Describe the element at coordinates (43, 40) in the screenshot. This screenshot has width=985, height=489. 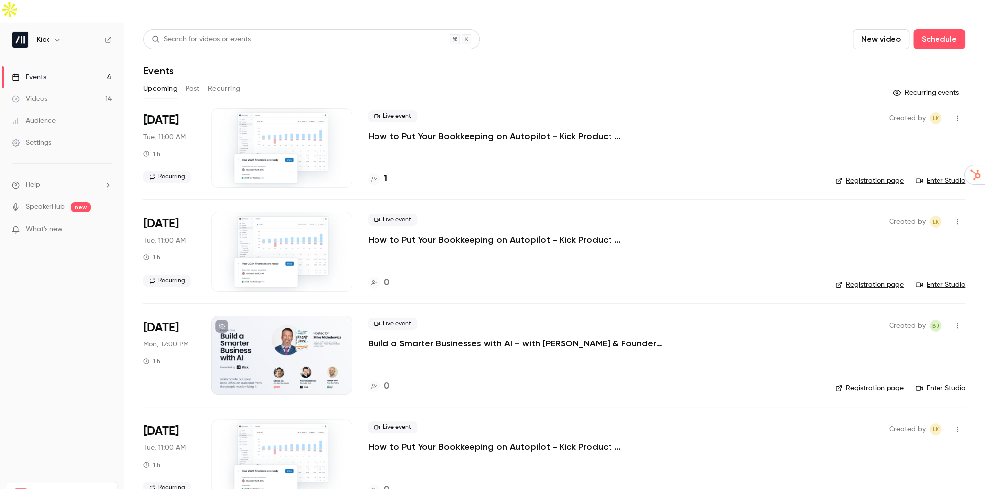
I see `h6: Kick` at that location.